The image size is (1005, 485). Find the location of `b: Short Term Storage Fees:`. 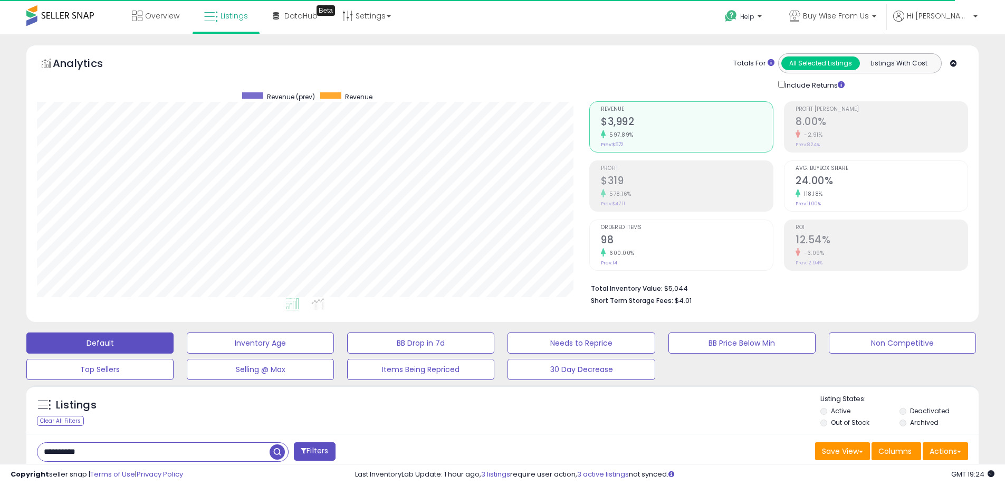

b: Short Term Storage Fees: is located at coordinates (632, 300).